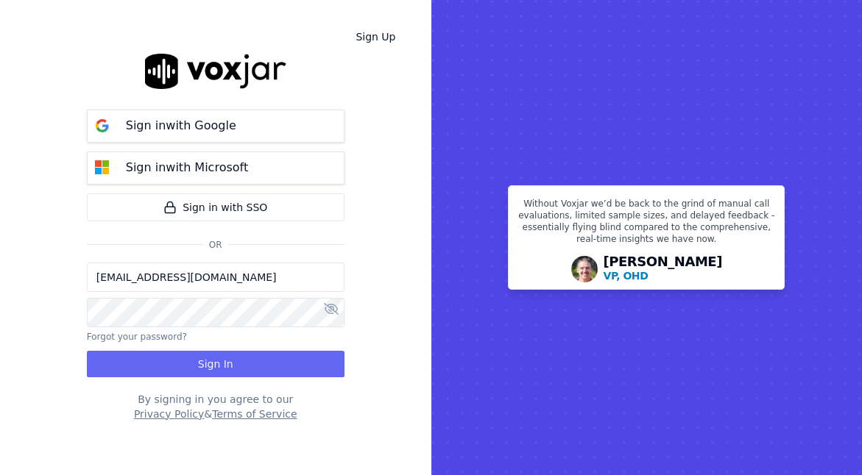 The width and height of the screenshot is (862, 475). Describe the element at coordinates (216, 71) in the screenshot. I see `img: logo` at that location.